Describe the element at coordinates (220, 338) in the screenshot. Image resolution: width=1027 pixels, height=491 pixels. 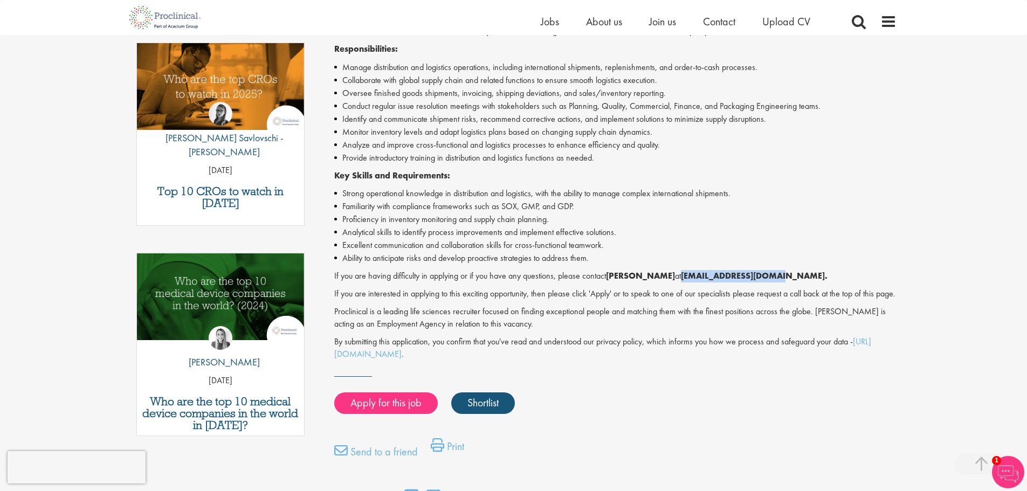
I see `img: Hannah Burke` at that location.